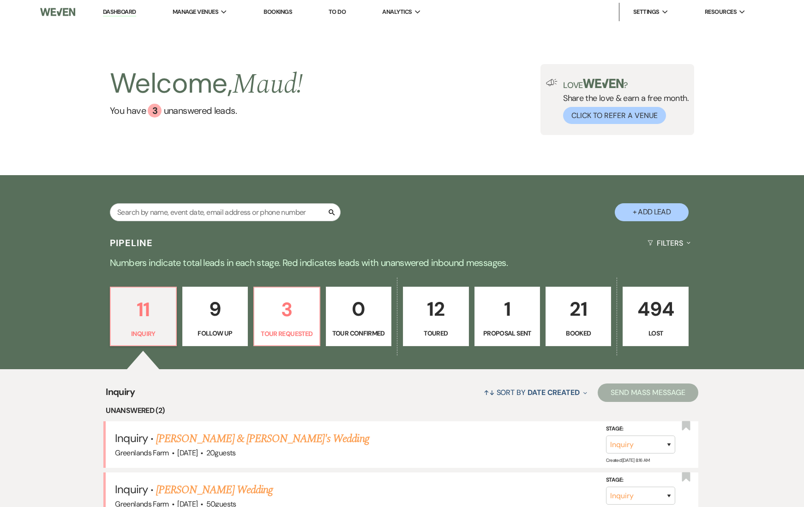 Image resolution: width=804 pixels, height=507 pixels. What do you see at coordinates (358, 317) in the screenshot?
I see `a: 0Tour Confirmed` at bounding box center [358, 317].